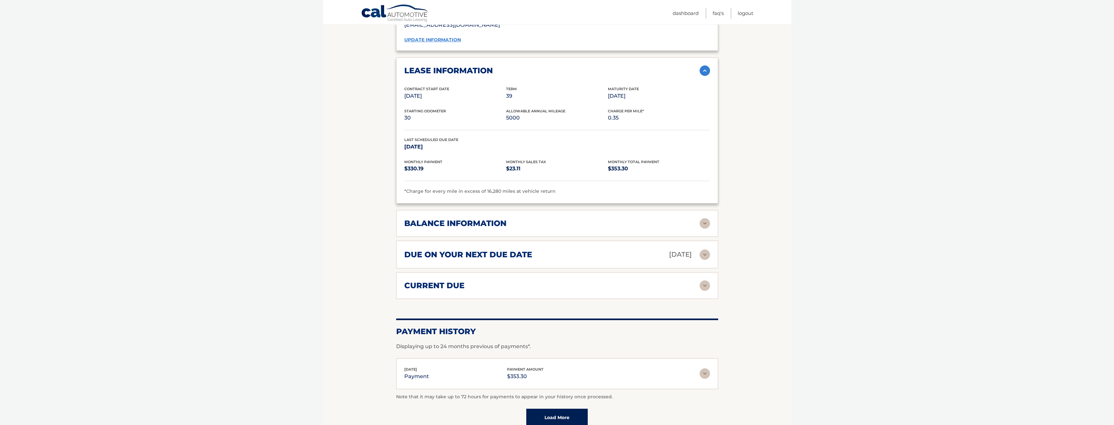  What do you see at coordinates (423, 162) in the screenshot?
I see `span: Monthly Payment` at bounding box center [423, 162].